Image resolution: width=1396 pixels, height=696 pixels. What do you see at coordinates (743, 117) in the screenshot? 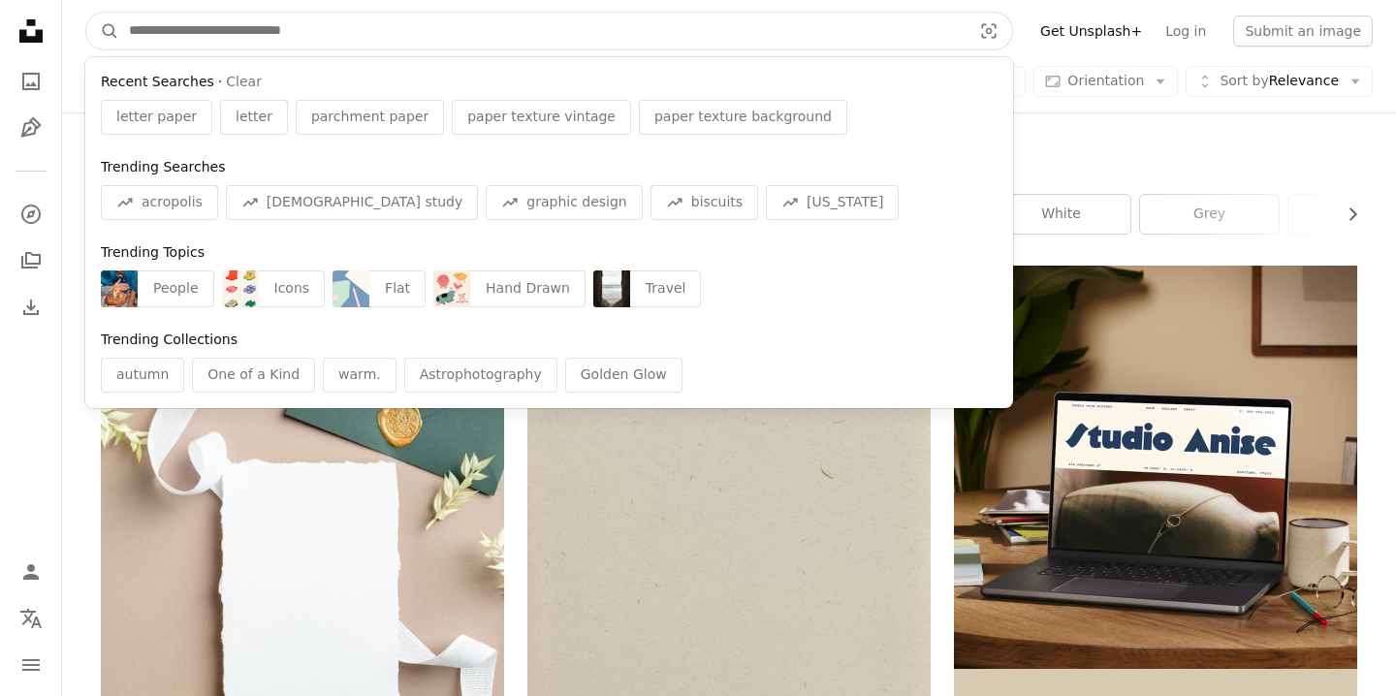
I see `span: paper texture background` at bounding box center [743, 117].